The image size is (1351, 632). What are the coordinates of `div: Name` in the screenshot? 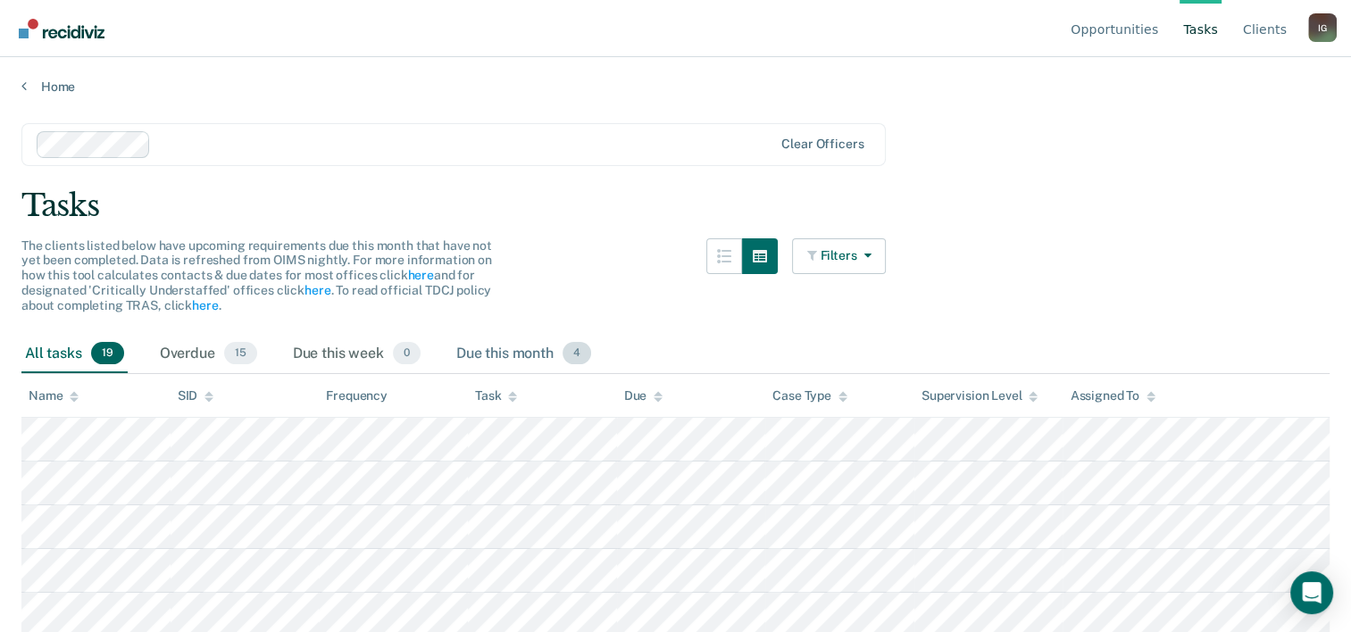 It's located at (54, 396).